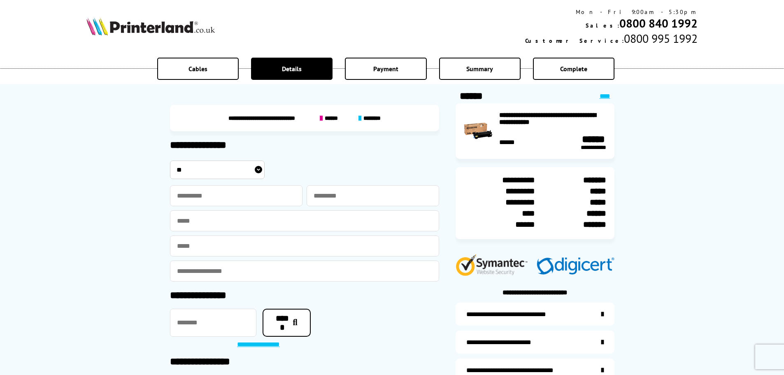 Image resolution: width=784 pixels, height=375 pixels. I want to click on span: Summary, so click(480, 69).